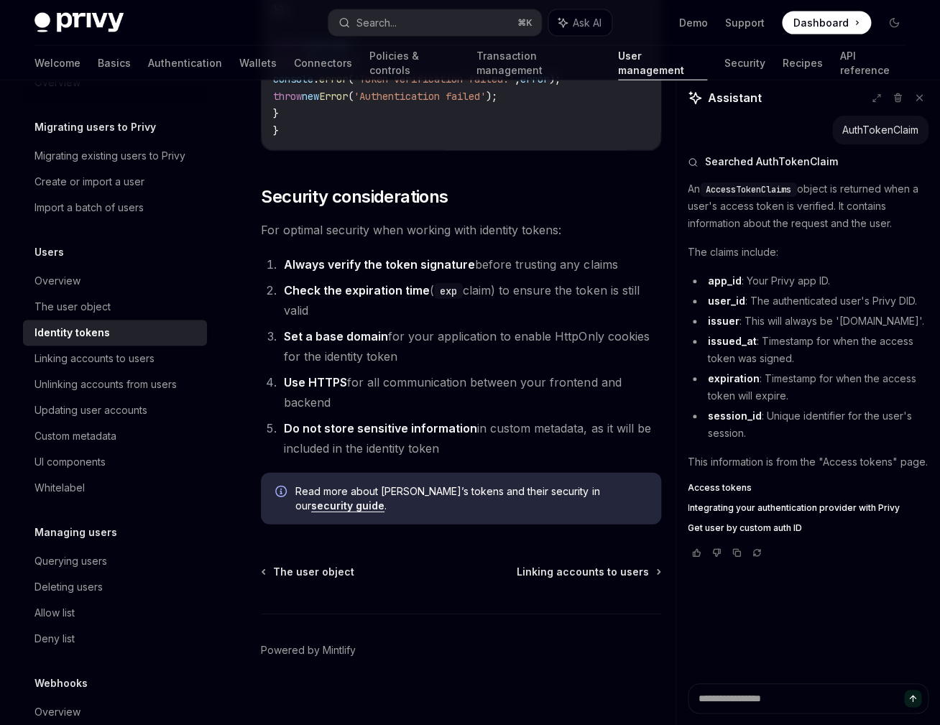 The width and height of the screenshot is (940, 725). What do you see at coordinates (587, 23) in the screenshot?
I see `span: Ask AI` at bounding box center [587, 23].